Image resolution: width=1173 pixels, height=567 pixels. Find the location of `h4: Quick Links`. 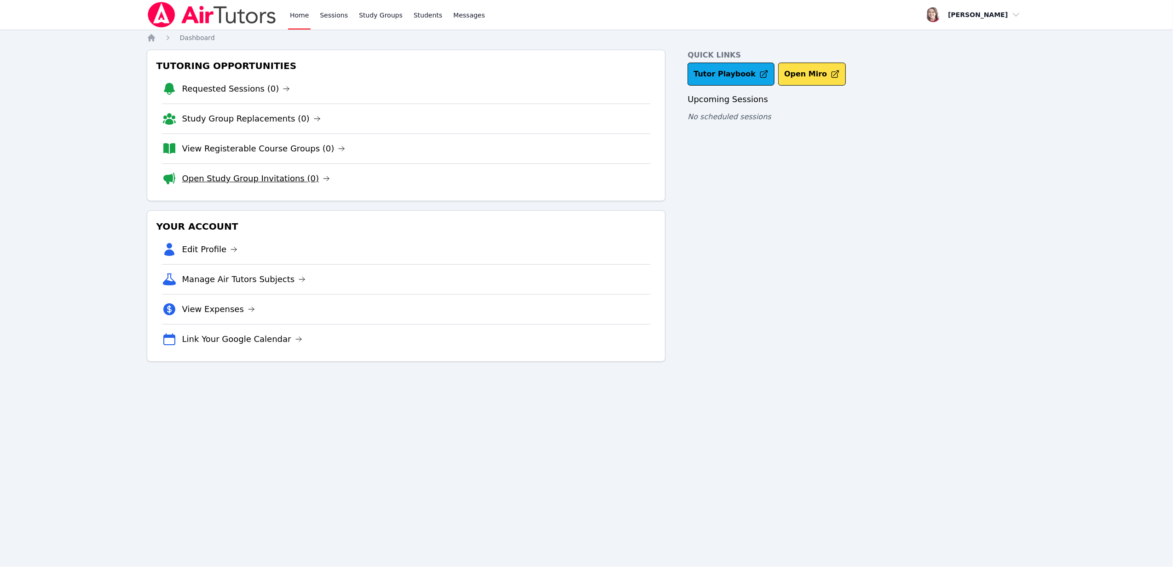

h4: Quick Links is located at coordinates (857, 55).